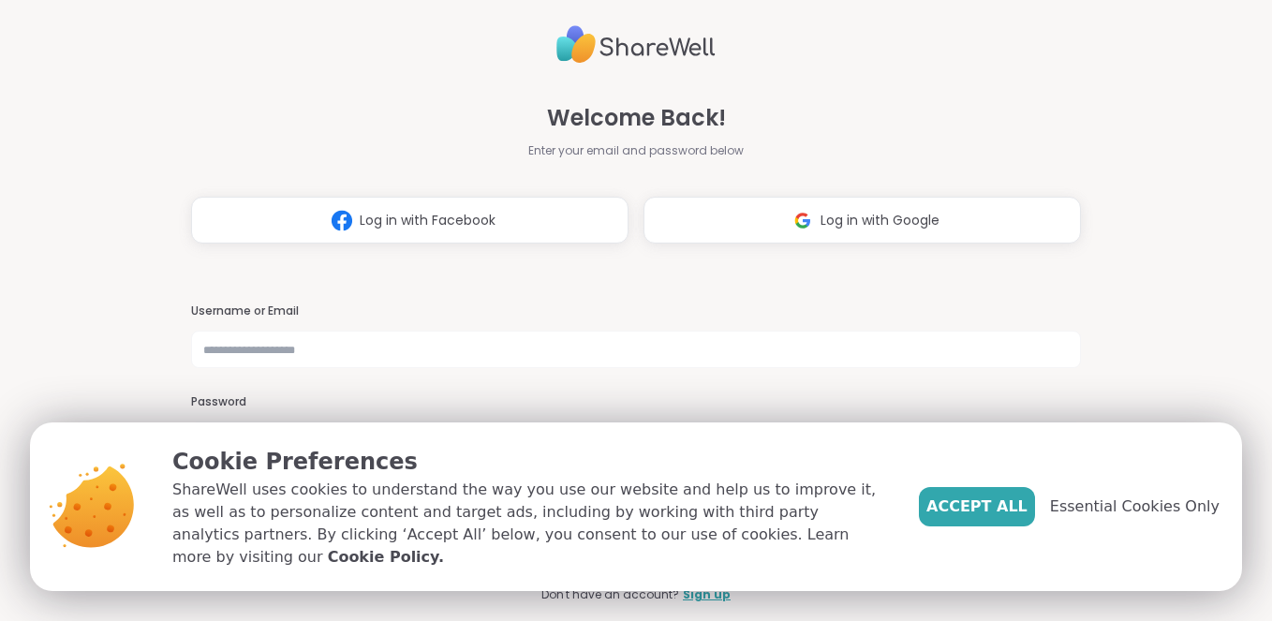  Describe the element at coordinates (386, 557) in the screenshot. I see `a: Cookie Policy.` at that location.